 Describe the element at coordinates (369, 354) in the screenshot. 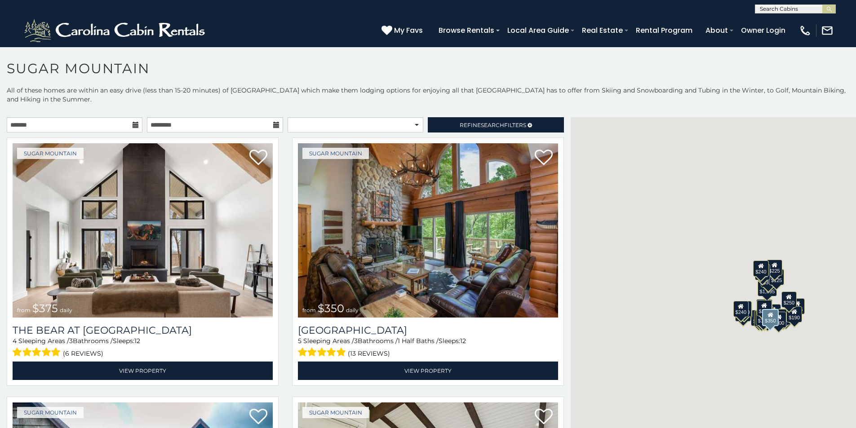

I see `span: (13 reviews)` at that location.